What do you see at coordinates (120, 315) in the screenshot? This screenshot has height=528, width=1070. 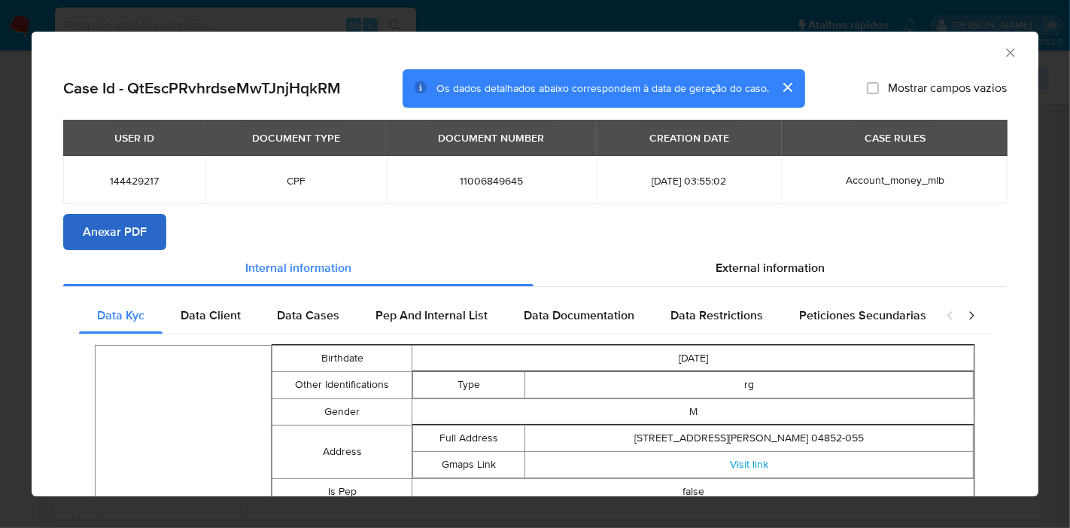 I see `span: Data Kyc` at bounding box center [120, 315].